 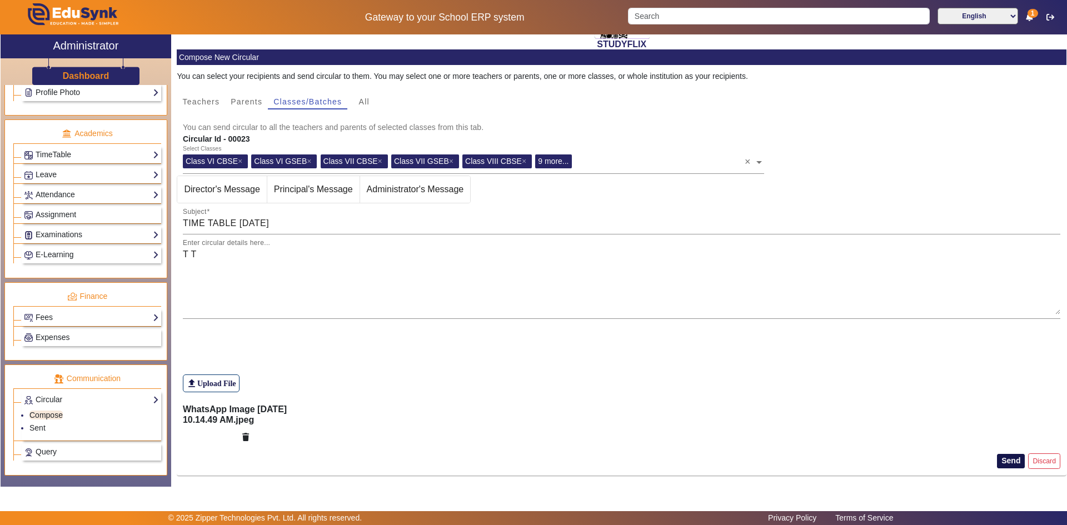 I want to click on a: Assignment, so click(x=91, y=215).